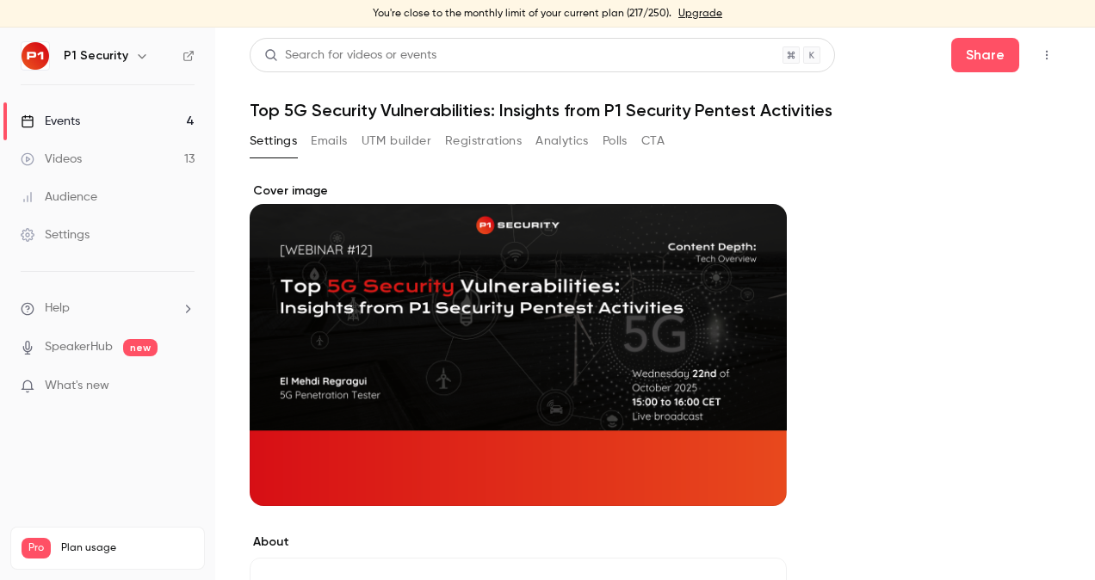 This screenshot has height=580, width=1095. What do you see at coordinates (77, 386) in the screenshot?
I see `span: What's new` at bounding box center [77, 386].